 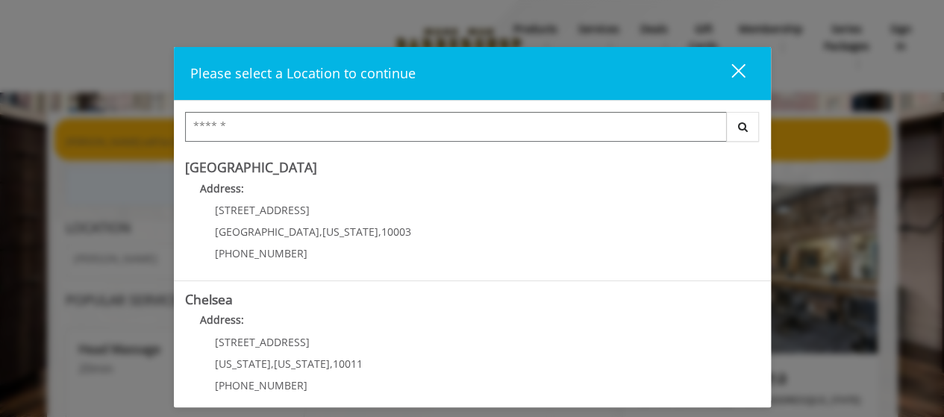 I want to click on i: Search button, so click(x=743, y=127).